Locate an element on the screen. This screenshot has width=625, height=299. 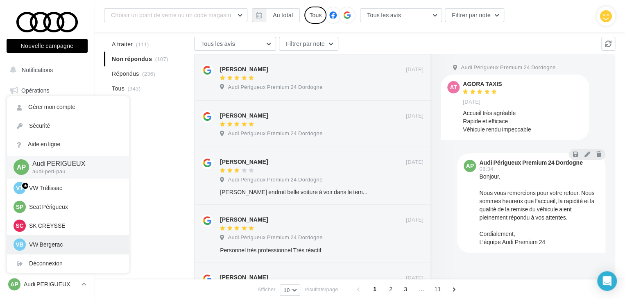
span: Répondus is located at coordinates (125, 74).